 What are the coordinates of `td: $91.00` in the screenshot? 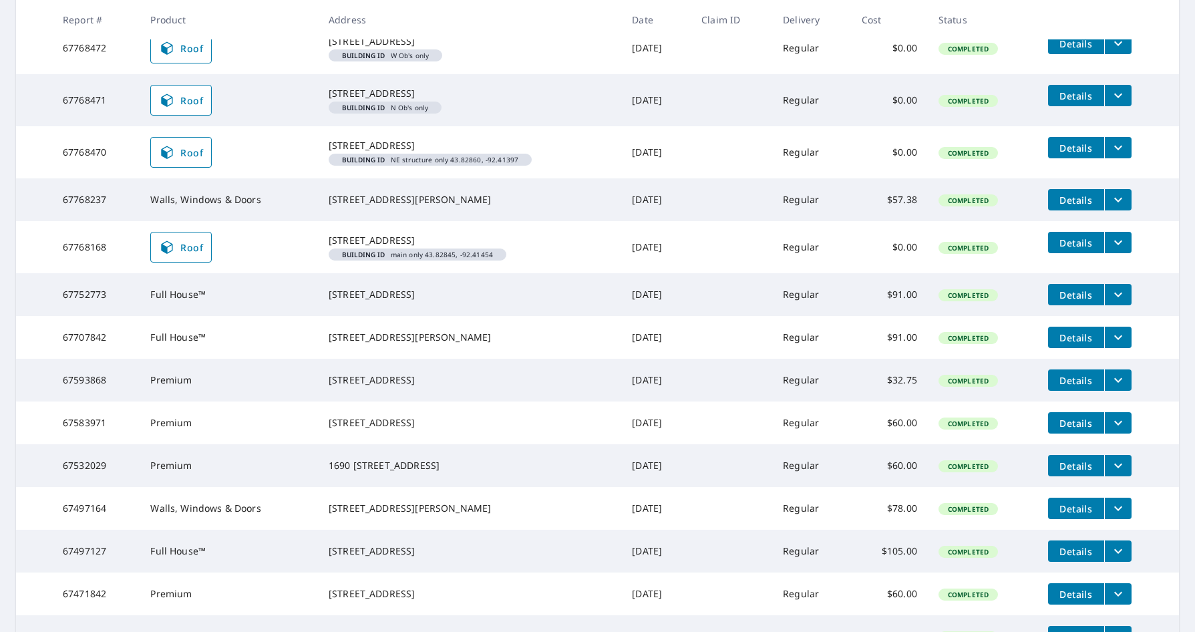 It's located at (889, 337).